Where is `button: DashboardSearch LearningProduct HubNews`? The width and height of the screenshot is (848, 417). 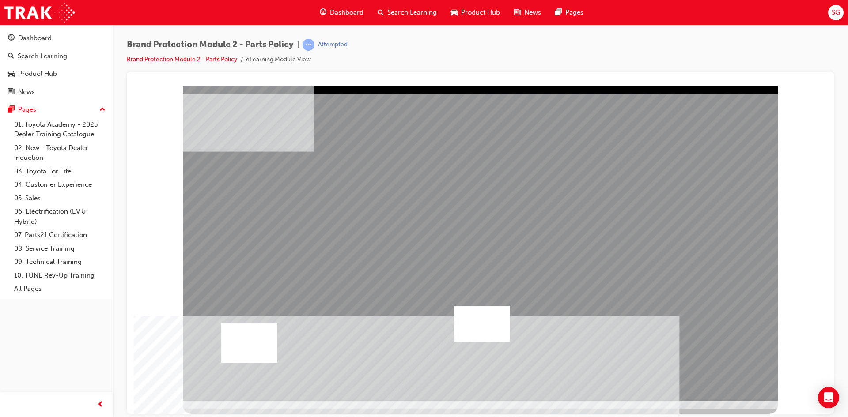
button: DashboardSearch LearningProduct HubNews is located at coordinates (56, 65).